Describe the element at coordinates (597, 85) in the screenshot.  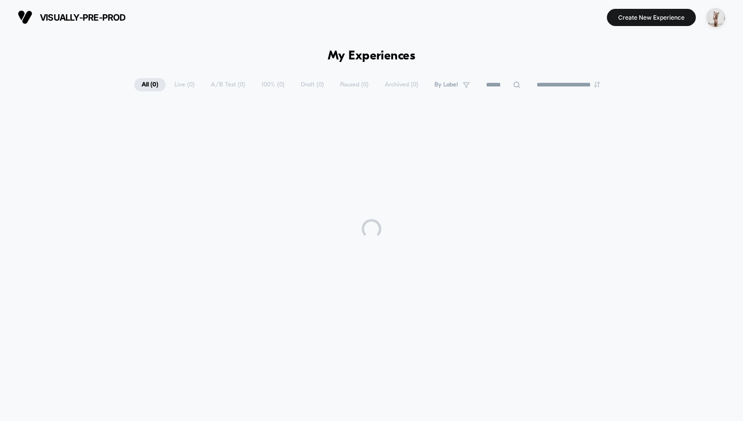
I see `img: end` at that location.